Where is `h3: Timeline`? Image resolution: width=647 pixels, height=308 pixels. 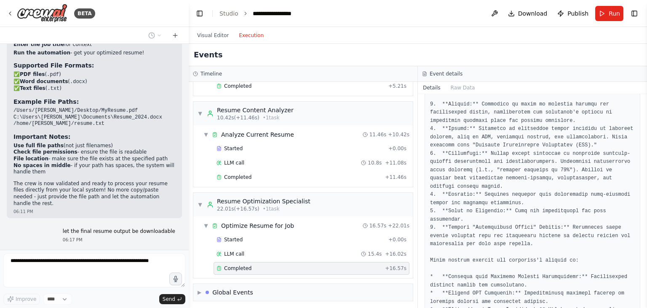 h3: Timeline is located at coordinates (211, 74).